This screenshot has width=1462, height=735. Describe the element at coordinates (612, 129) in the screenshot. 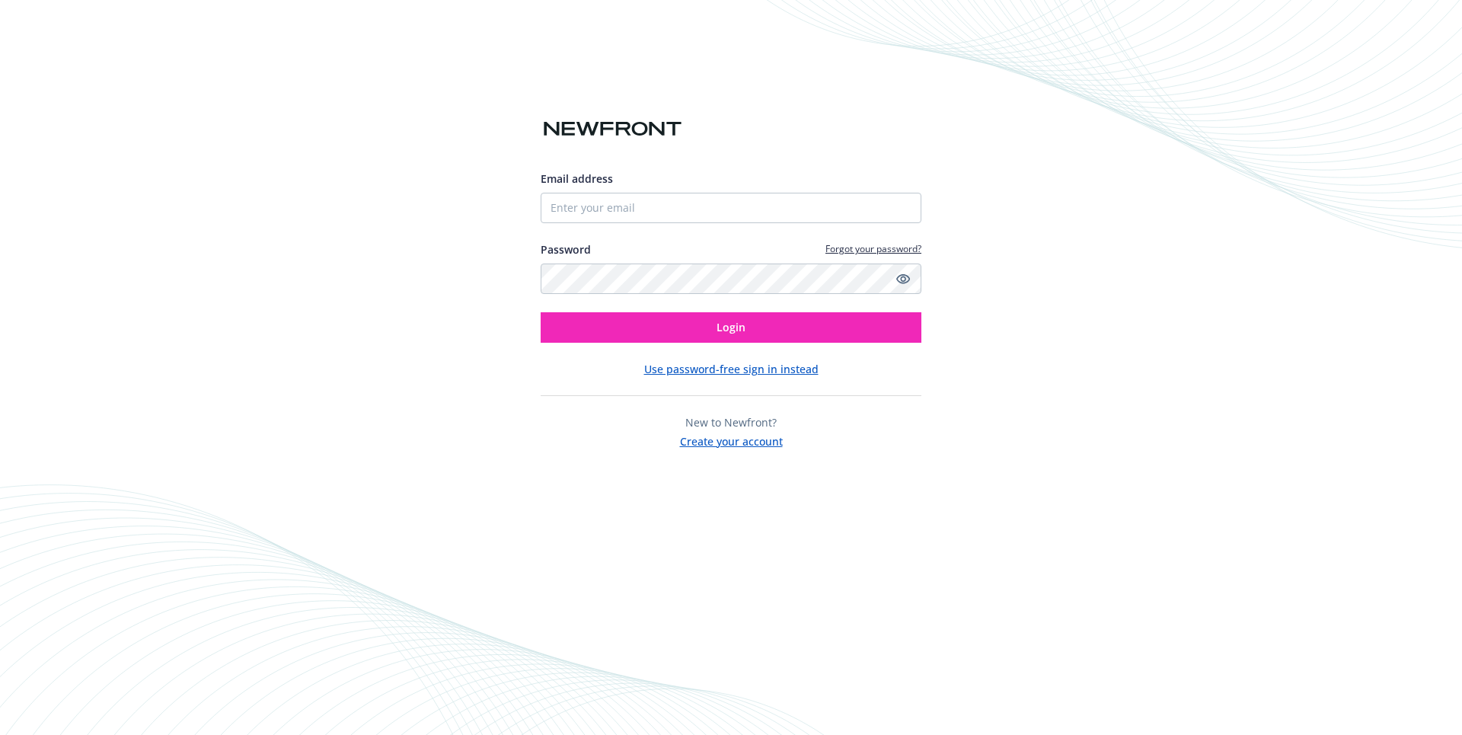

I see `img: Newfront logo` at that location.